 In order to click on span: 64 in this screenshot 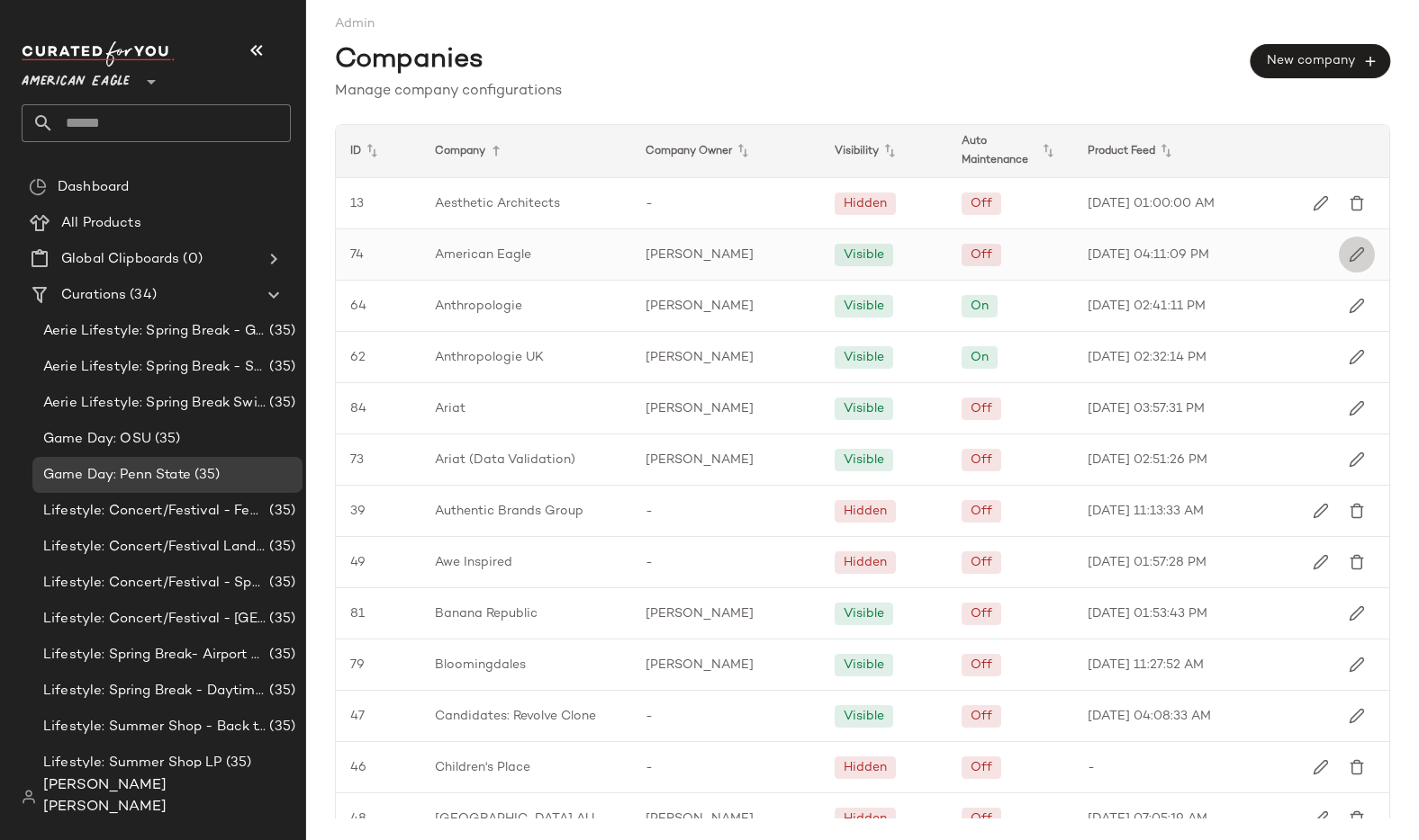, I will do `click(358, 306)`.